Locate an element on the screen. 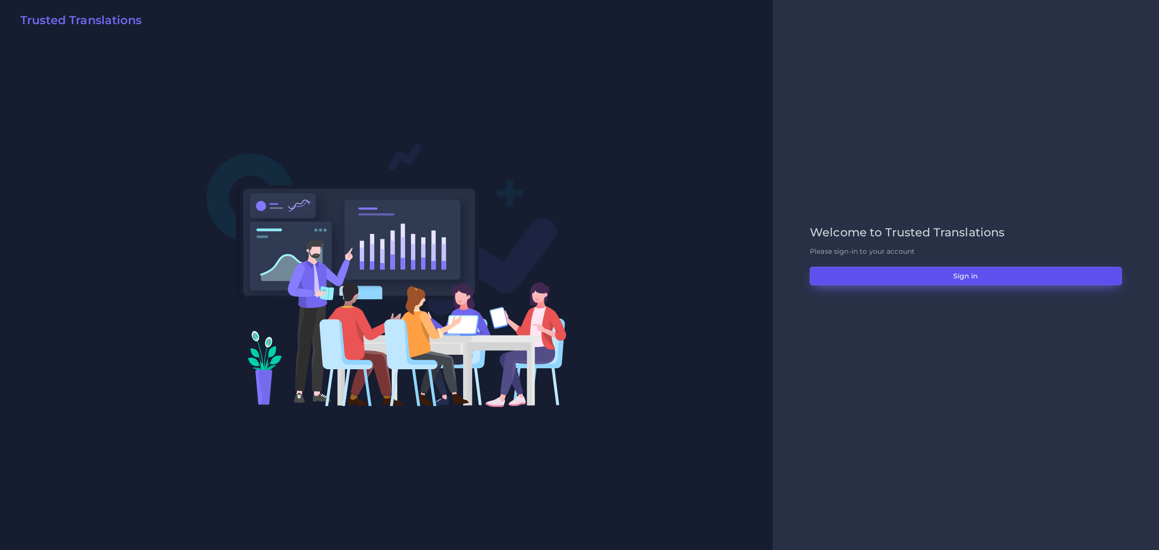 The image size is (1159, 550). h2: Welcome to Trusted Translations is located at coordinates (966, 232).